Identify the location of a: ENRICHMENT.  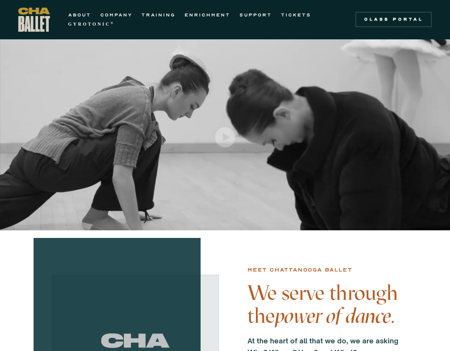
(208, 15).